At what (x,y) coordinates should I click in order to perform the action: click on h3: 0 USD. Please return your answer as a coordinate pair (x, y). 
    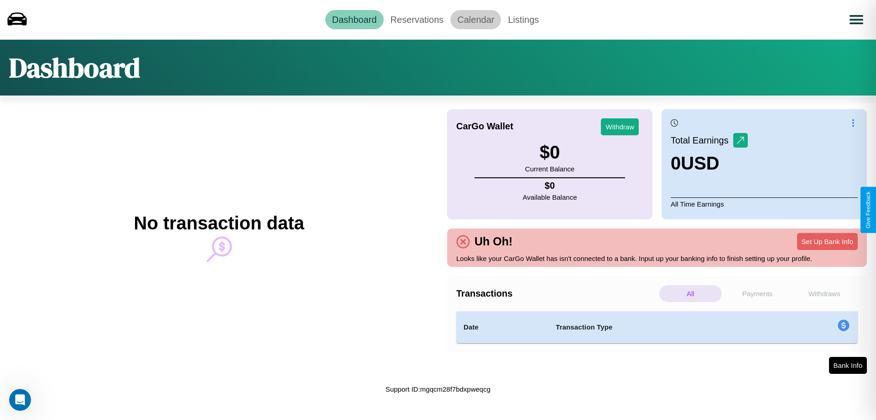
    Looking at the image, I should click on (709, 163).